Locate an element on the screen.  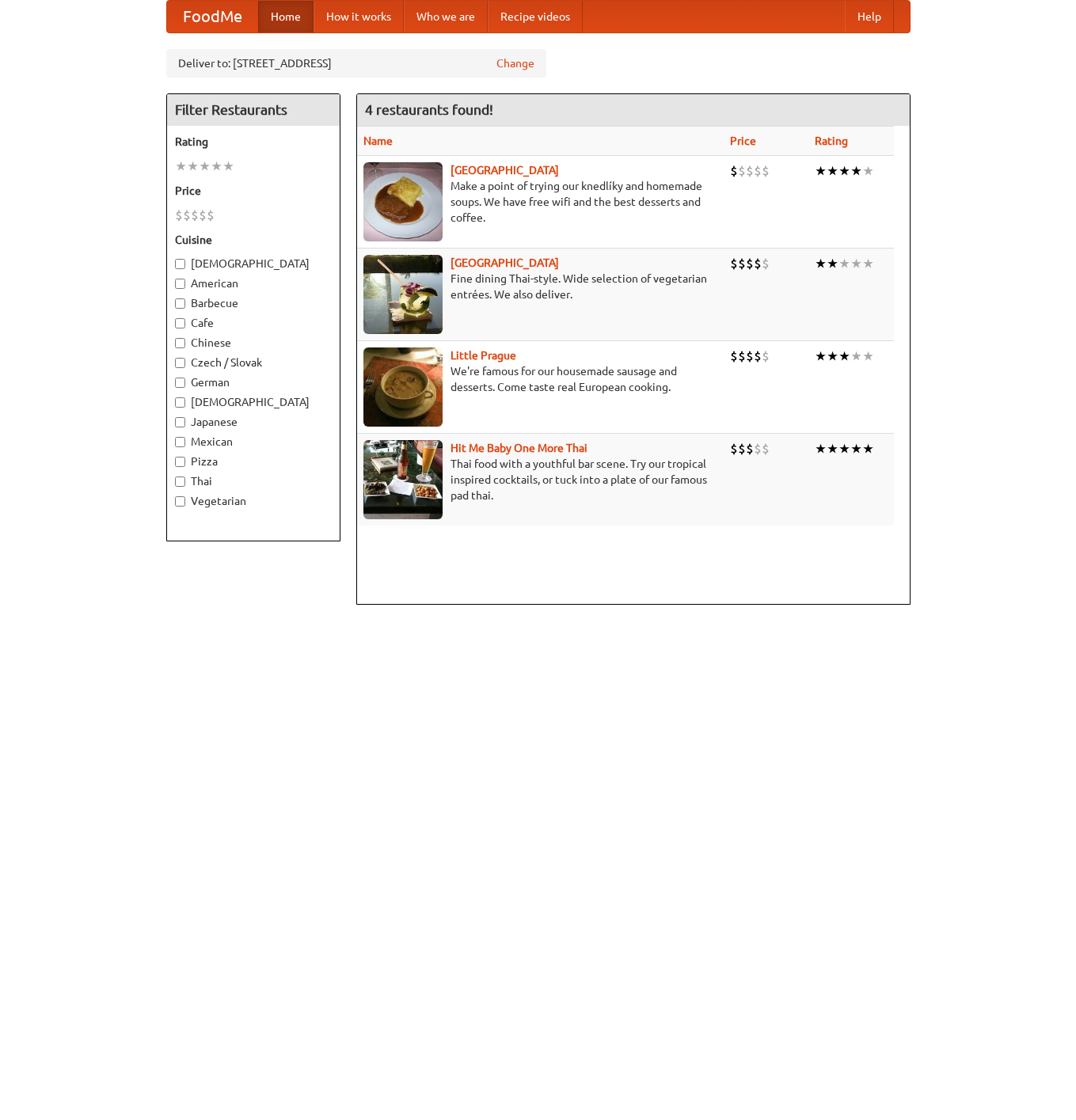
h5: Rating is located at coordinates (253, 141).